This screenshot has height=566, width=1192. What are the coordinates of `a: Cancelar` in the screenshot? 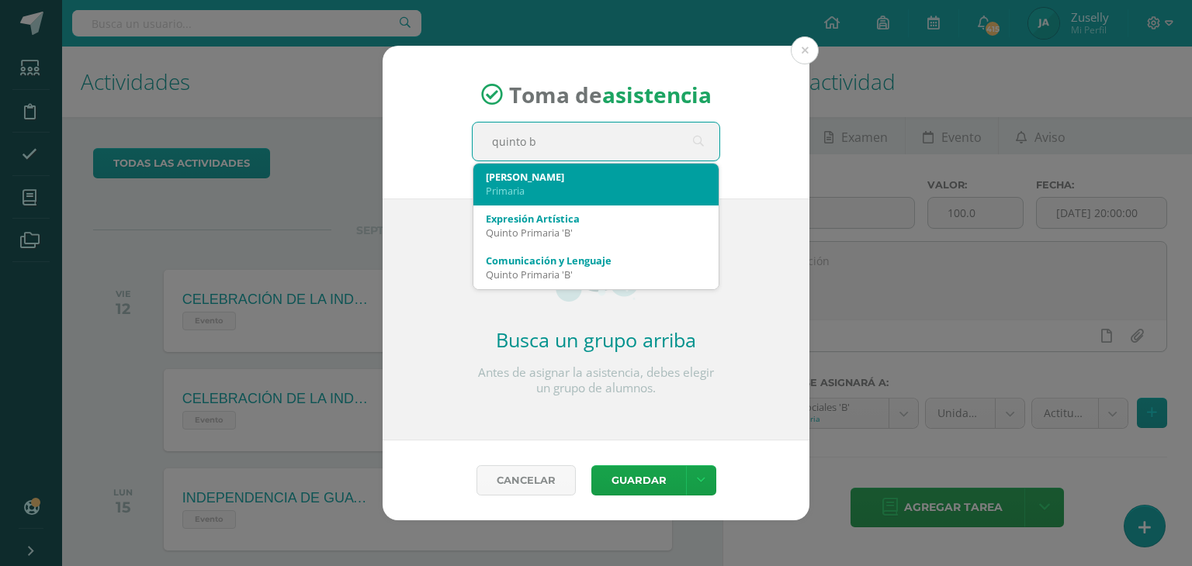 It's located at (526, 480).